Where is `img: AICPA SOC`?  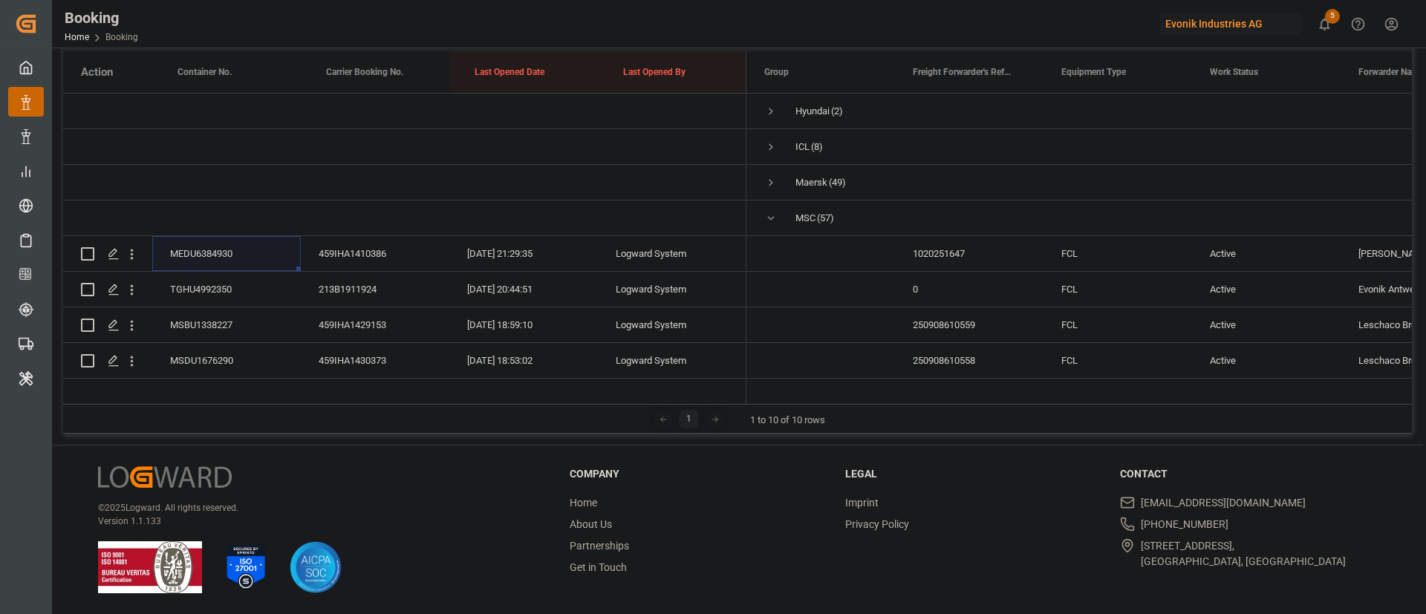 img: AICPA SOC is located at coordinates (316, 567).